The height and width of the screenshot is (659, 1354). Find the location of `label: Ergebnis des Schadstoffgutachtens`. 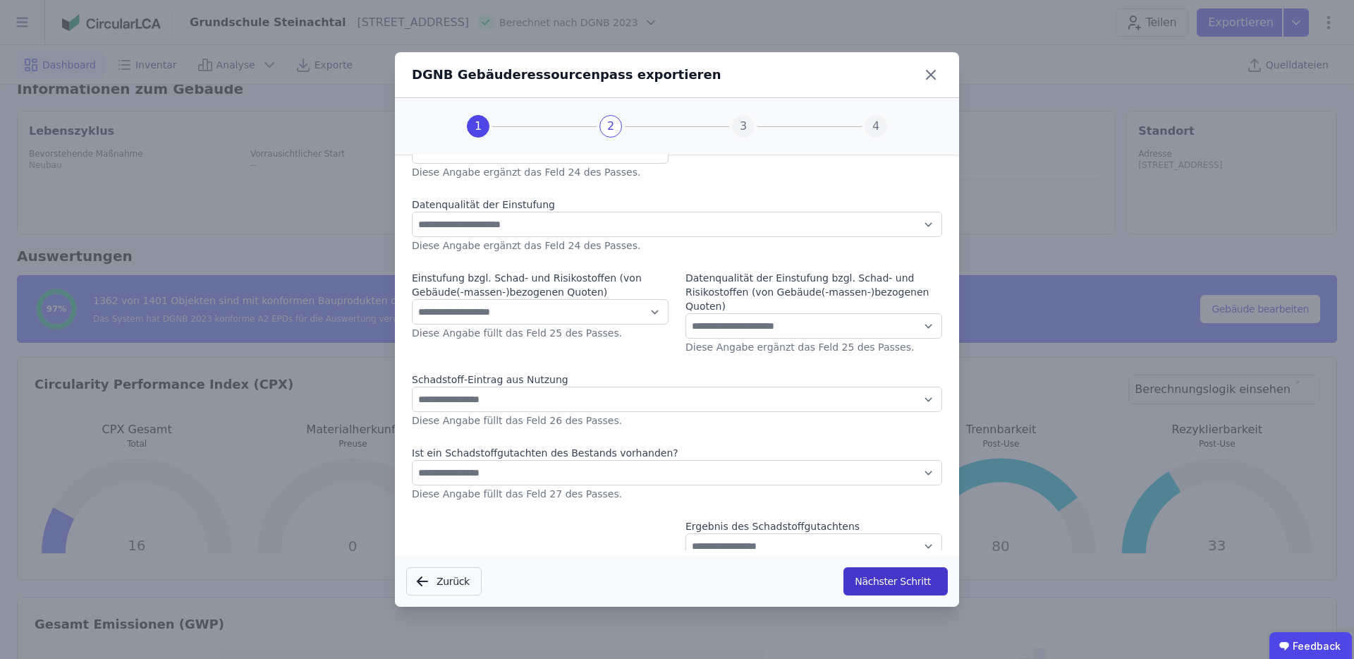

label: Ergebnis des Schadstoffgutachtens is located at coordinates (814, 526).